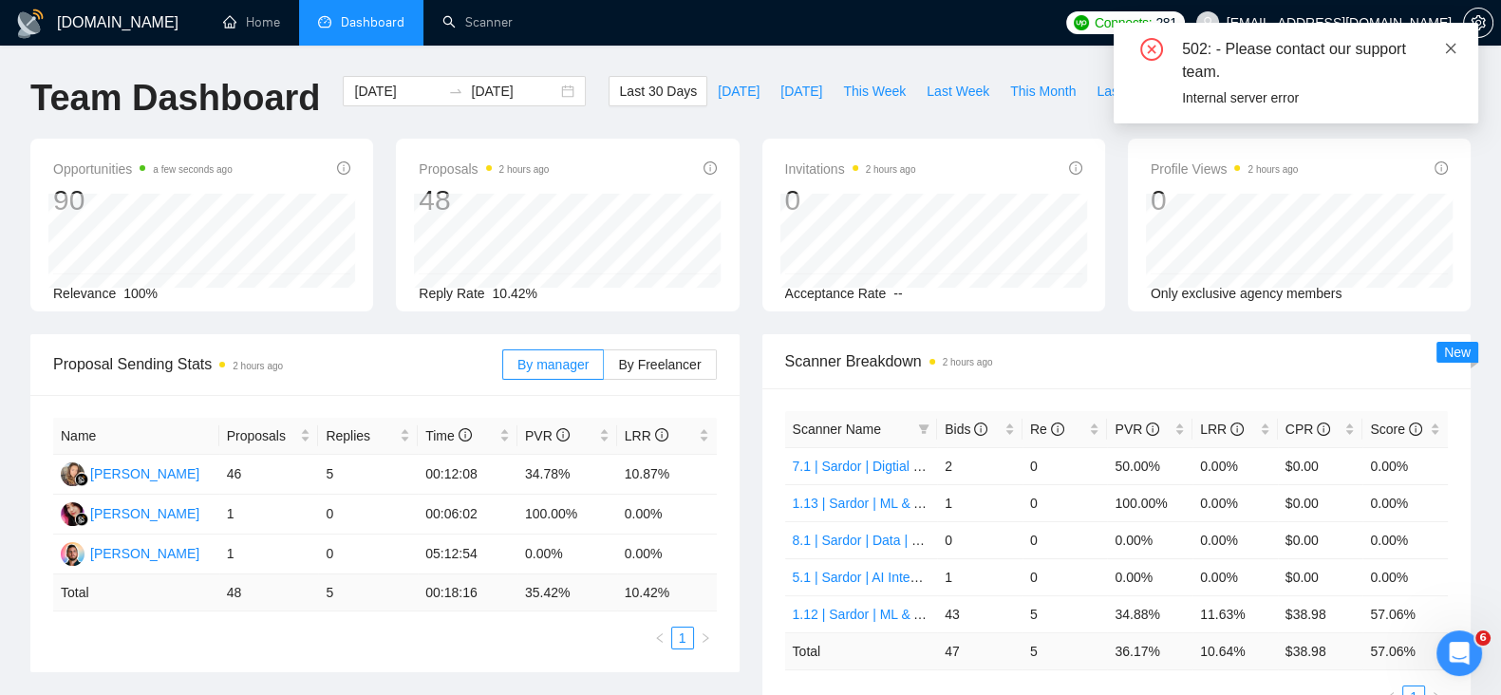 Image resolution: width=1501 pixels, height=695 pixels. What do you see at coordinates (883, 540) in the screenshot?
I see `a: 8.1 | Sardor | Data | Worldwide` at bounding box center [883, 540].